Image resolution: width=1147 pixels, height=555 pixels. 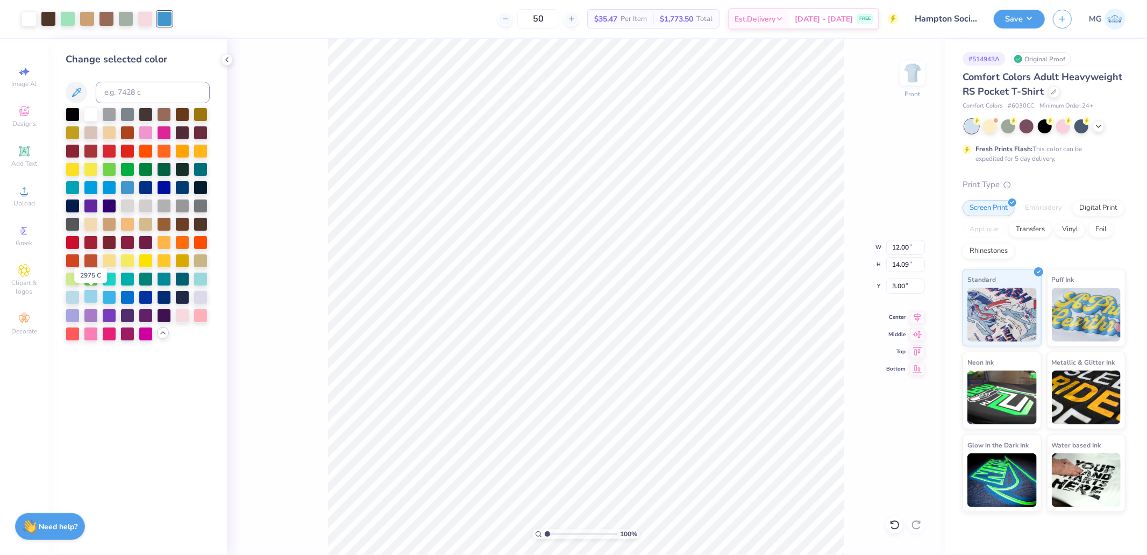 What do you see at coordinates (913, 73) in the screenshot?
I see `img: Front` at bounding box center [913, 73].